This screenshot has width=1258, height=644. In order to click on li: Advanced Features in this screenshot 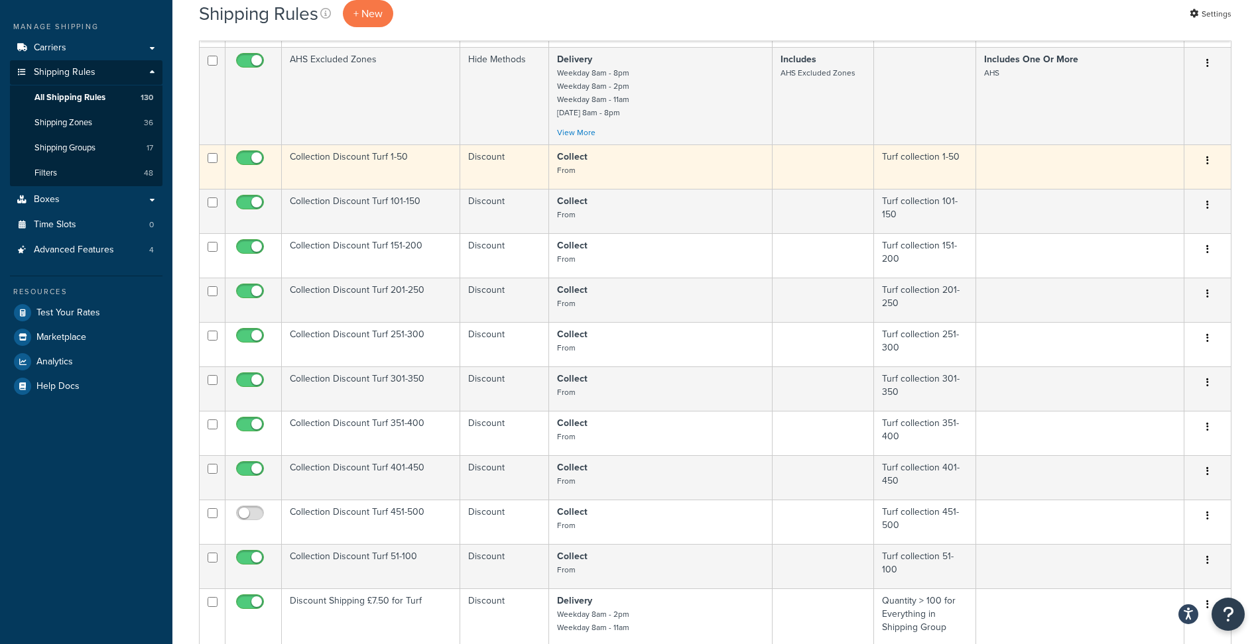, I will do `click(86, 250)`.